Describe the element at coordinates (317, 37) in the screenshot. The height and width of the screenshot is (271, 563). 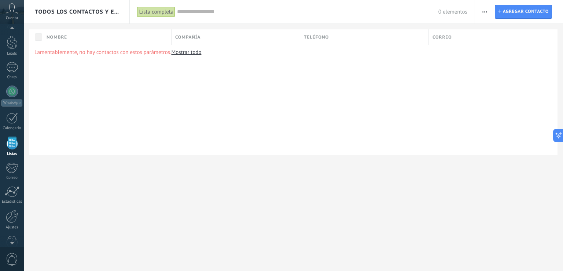
I see `span: Teléfono` at that location.